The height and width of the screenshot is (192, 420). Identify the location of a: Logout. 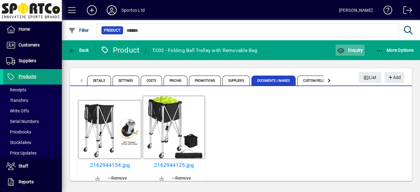
(406, 11).